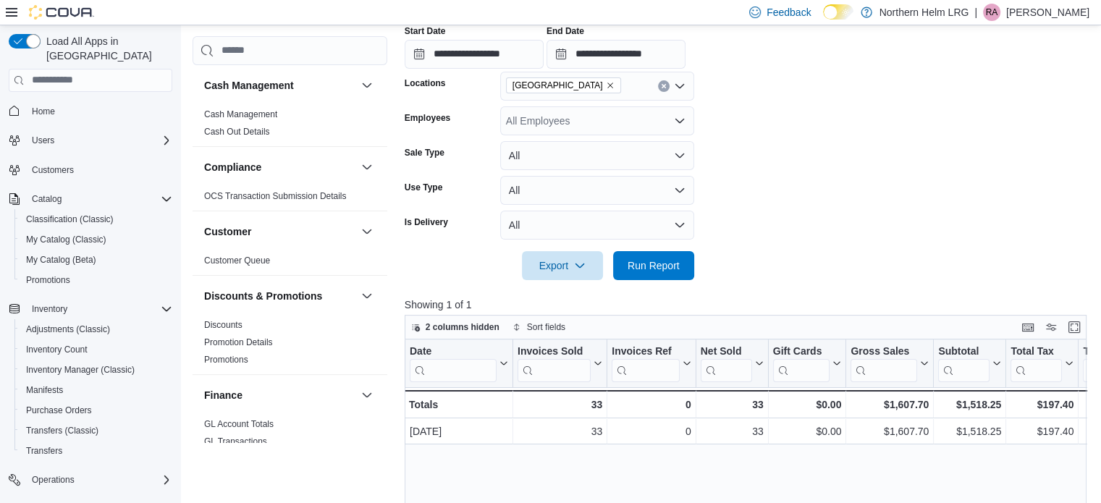 This screenshot has height=503, width=1101. I want to click on span: Transfers (Classic), so click(62, 431).